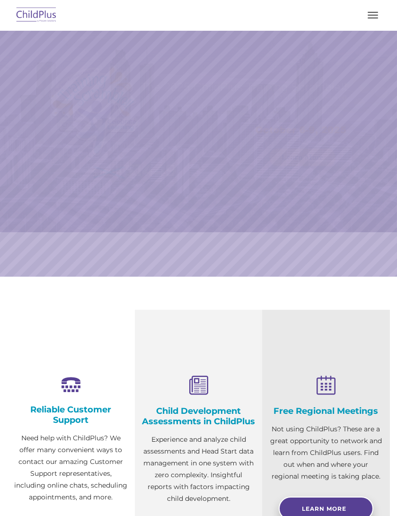 Image resolution: width=397 pixels, height=516 pixels. I want to click on h4: Child Development Assessments in ChildPlus, so click(198, 416).